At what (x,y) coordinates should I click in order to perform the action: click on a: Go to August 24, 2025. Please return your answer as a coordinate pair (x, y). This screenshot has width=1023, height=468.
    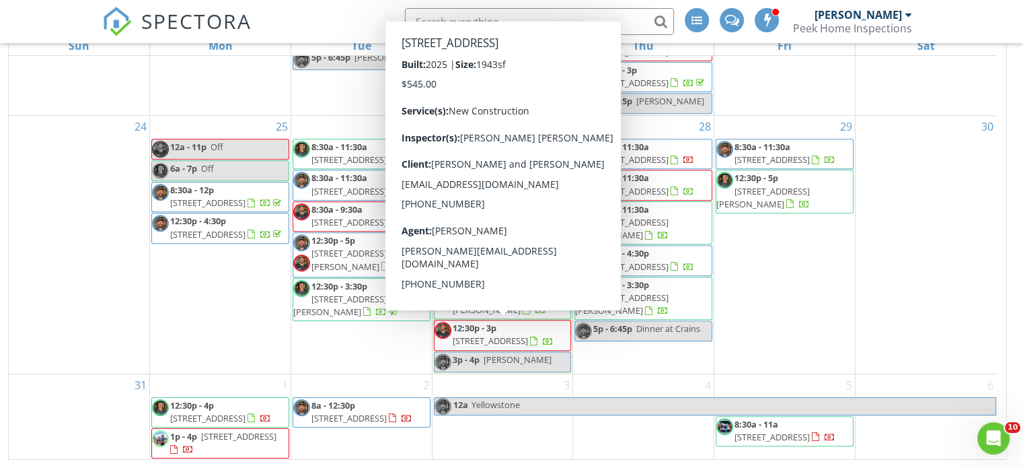
    Looking at the image, I should click on (141, 126).